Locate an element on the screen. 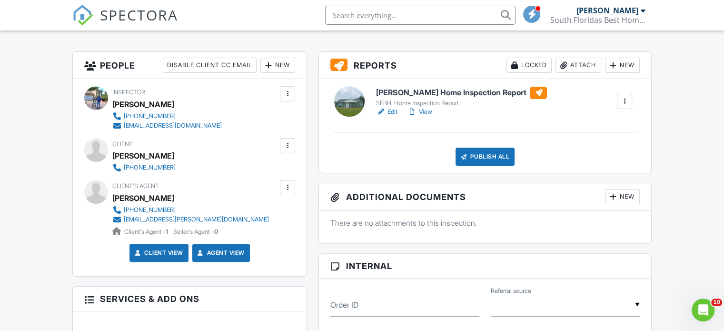 This screenshot has height=331, width=724. div: Locked is located at coordinates (529, 65).